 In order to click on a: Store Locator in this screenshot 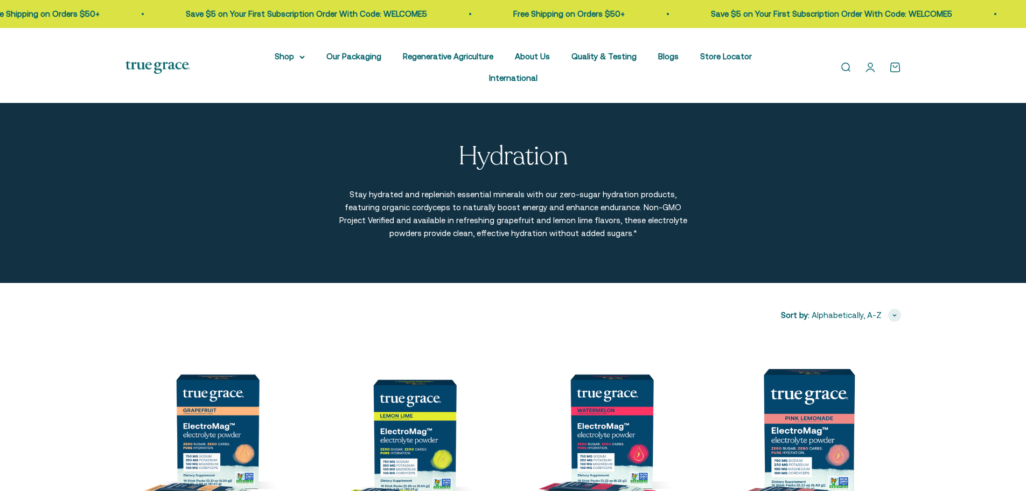, I will do `click(726, 56)`.